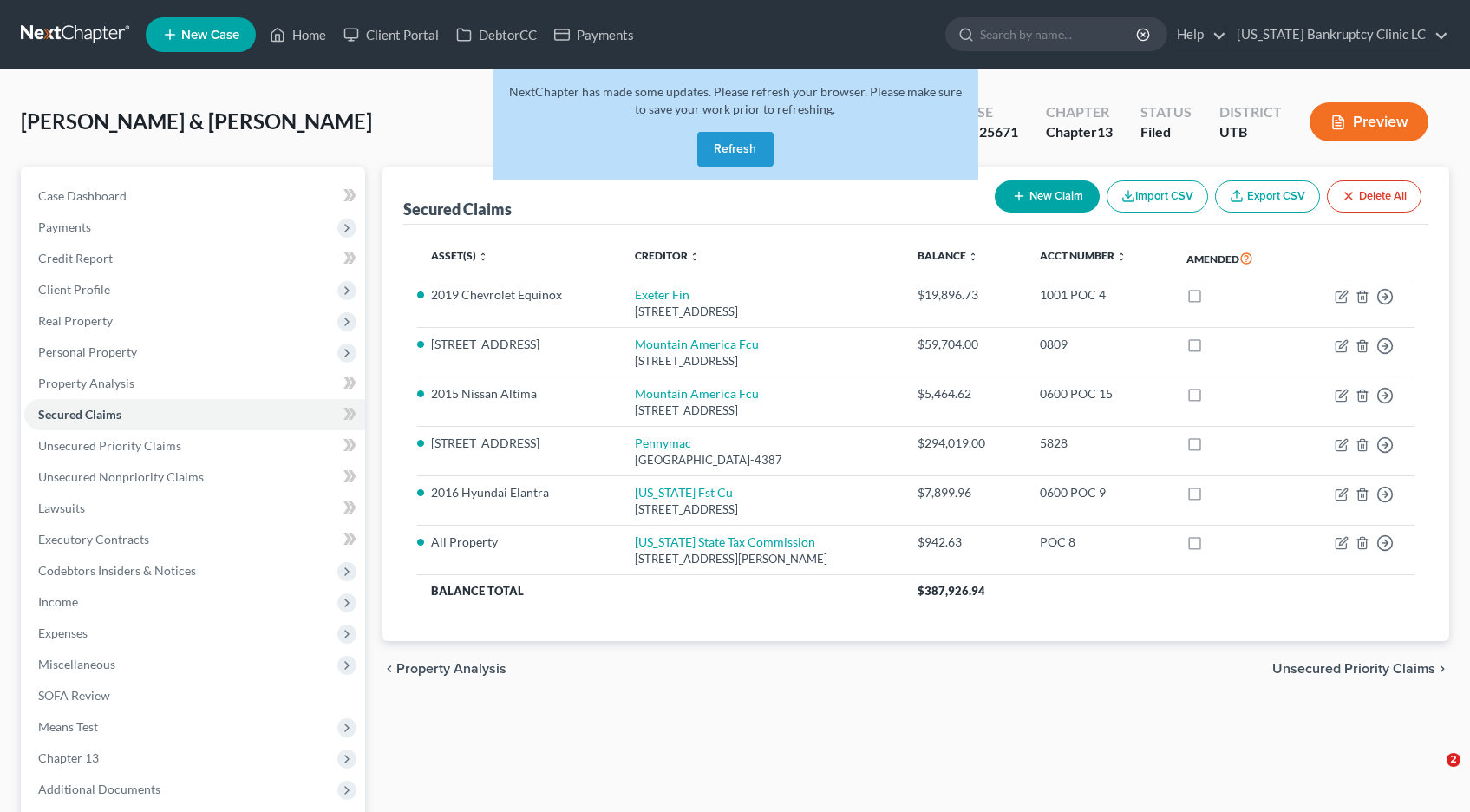 This screenshot has width=1470, height=812. I want to click on span: Income, so click(58, 601).